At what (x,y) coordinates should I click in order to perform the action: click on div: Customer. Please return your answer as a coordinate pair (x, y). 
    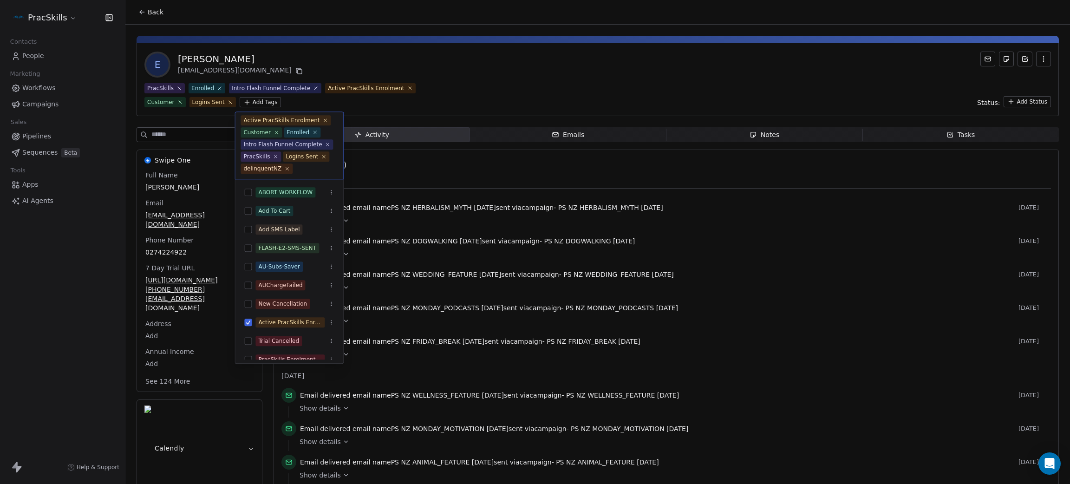
    Looking at the image, I should click on (257, 132).